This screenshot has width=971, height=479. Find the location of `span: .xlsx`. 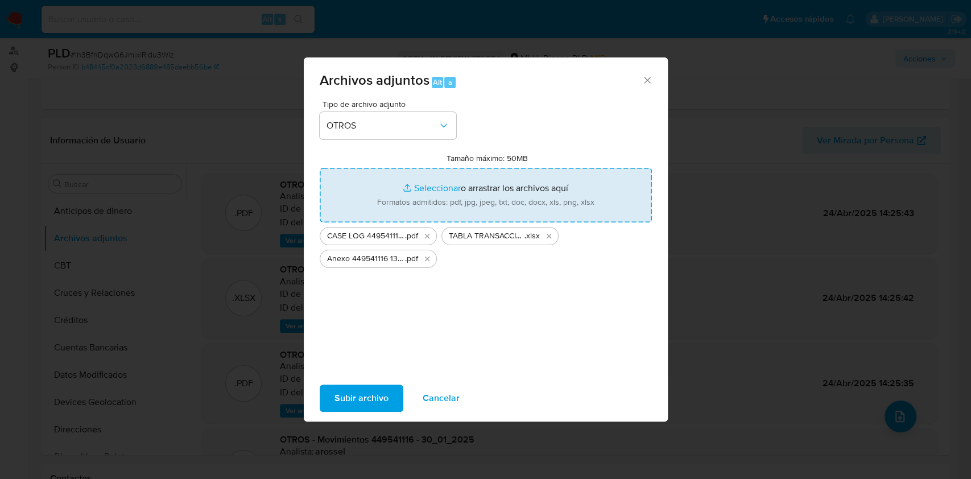

span: .xlsx is located at coordinates (532, 236).